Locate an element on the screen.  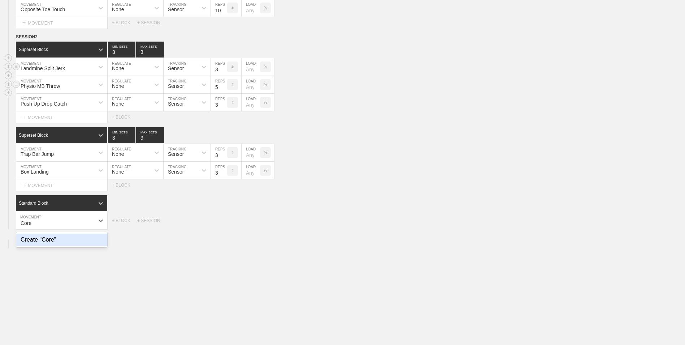
div: Physio MB Throw is located at coordinates (40, 86).